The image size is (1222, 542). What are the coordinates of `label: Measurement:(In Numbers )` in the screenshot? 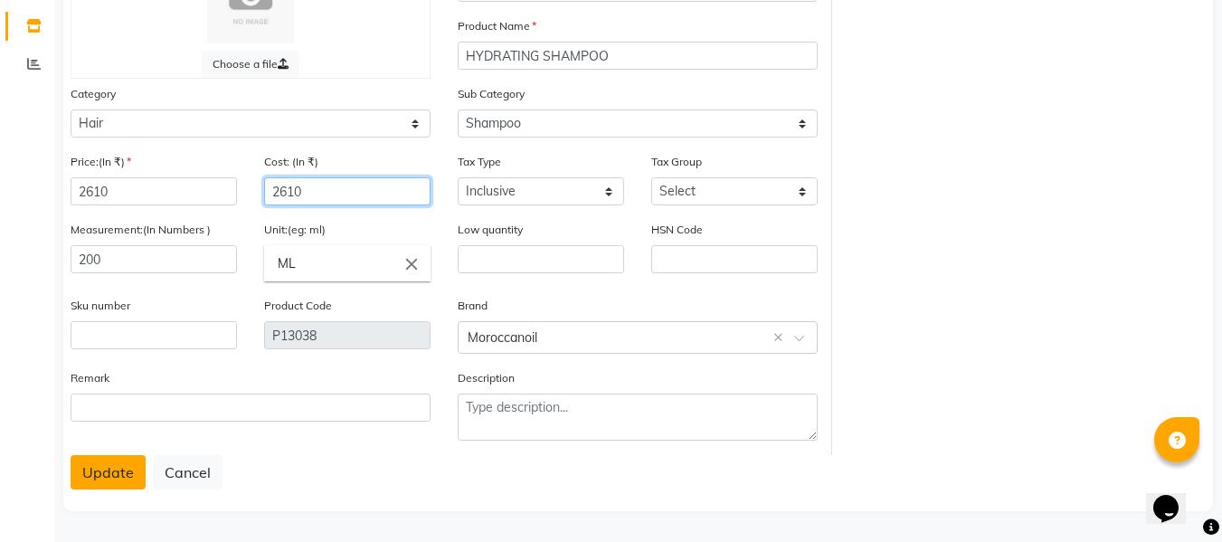 It's located at (140, 230).